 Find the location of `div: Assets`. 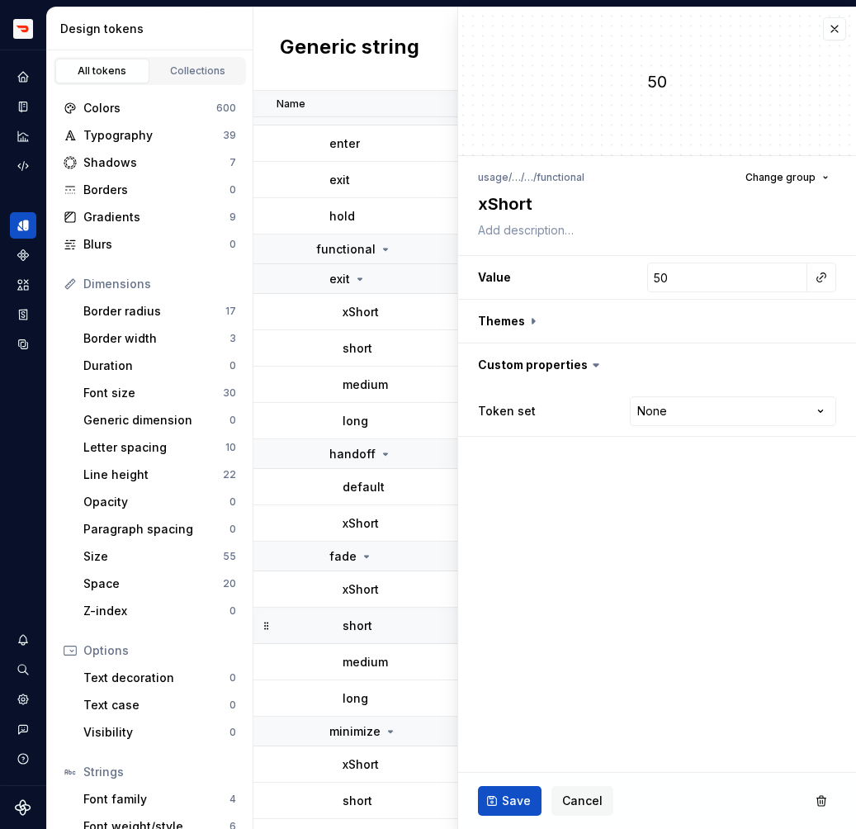

div: Assets is located at coordinates (23, 285).